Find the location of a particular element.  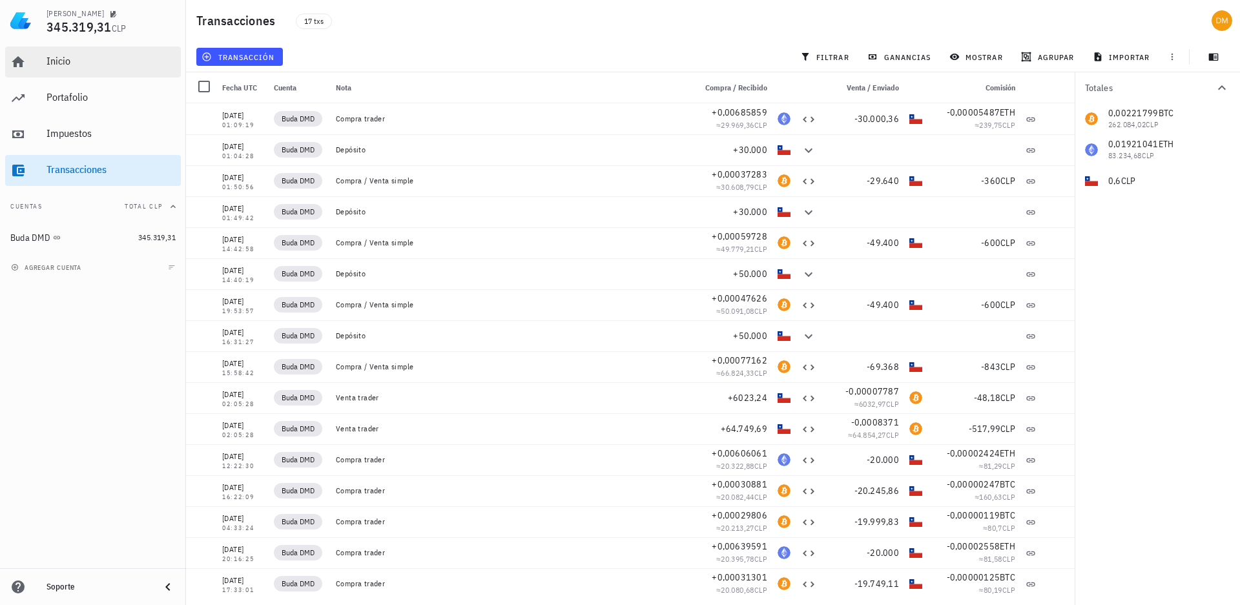

span: agrupar is located at coordinates (1049, 57).